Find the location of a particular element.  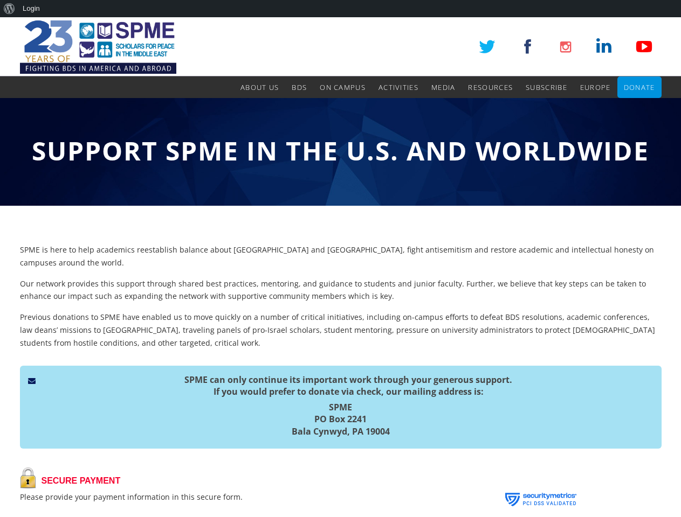

a: On Campus is located at coordinates (342, 87).